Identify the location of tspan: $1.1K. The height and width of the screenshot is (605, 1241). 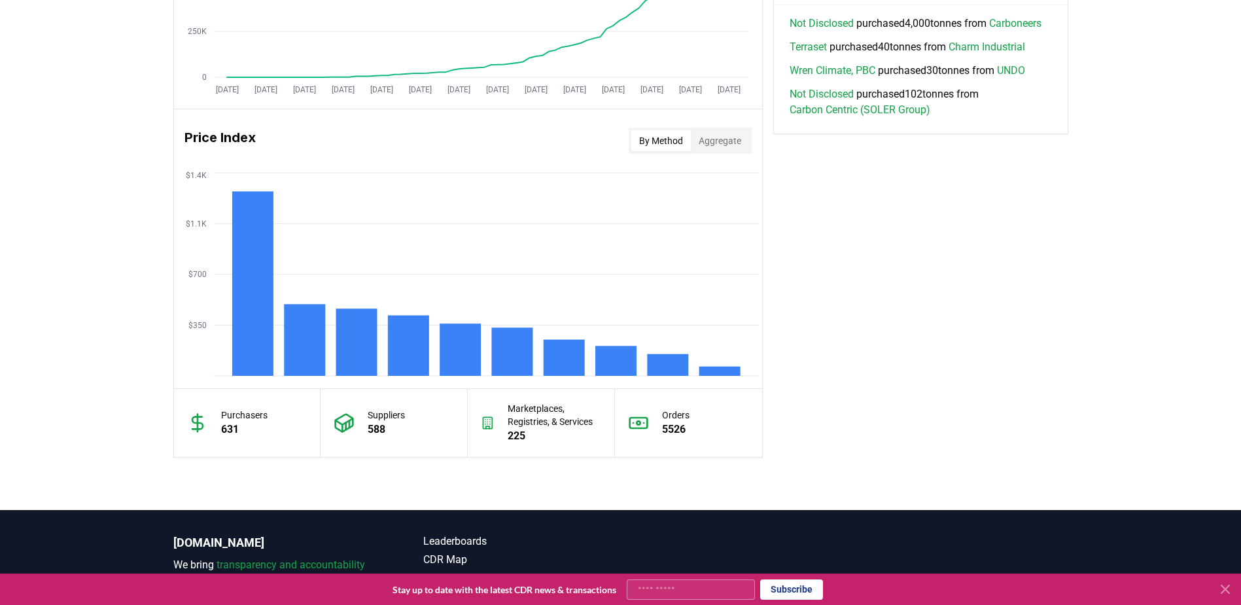
(196, 224).